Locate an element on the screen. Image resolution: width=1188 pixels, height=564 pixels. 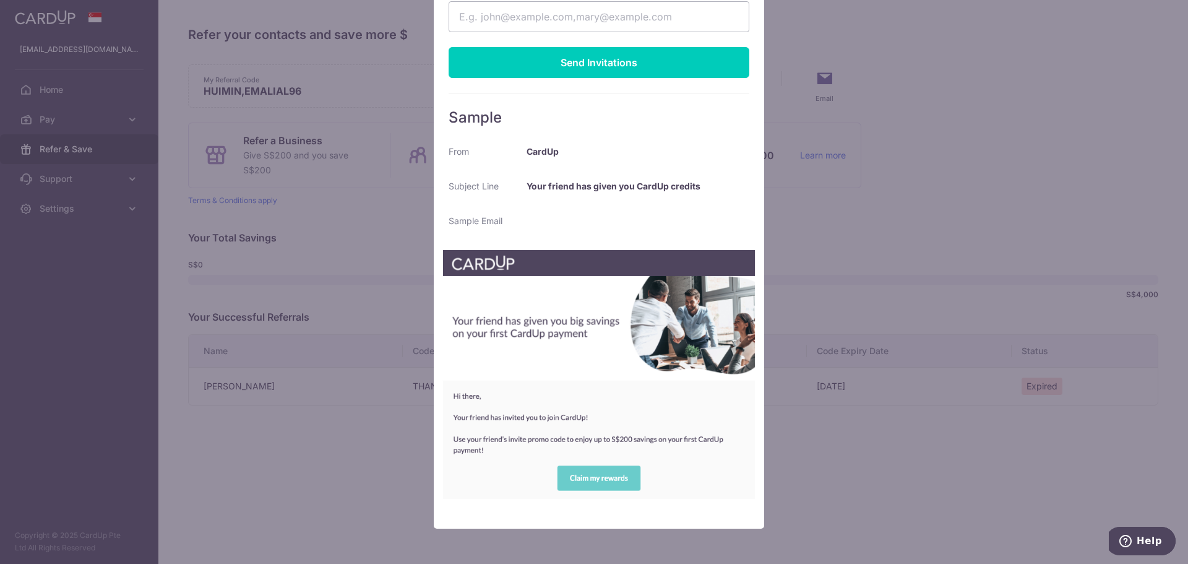
input: E.g. john@example.com,mary@example.com is located at coordinates (599, 17).